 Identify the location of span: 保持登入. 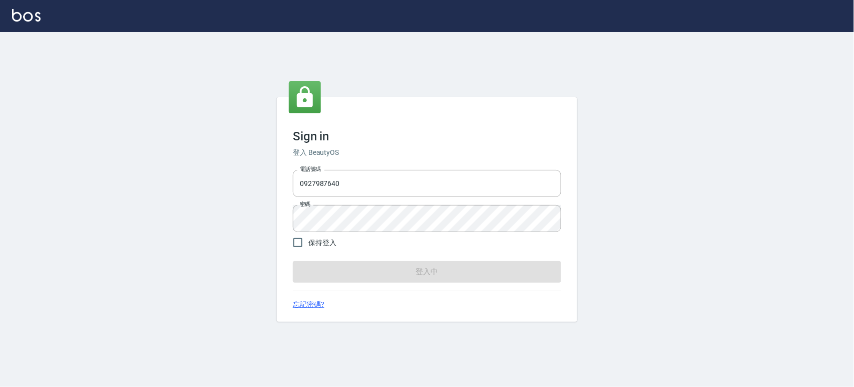
(323, 242).